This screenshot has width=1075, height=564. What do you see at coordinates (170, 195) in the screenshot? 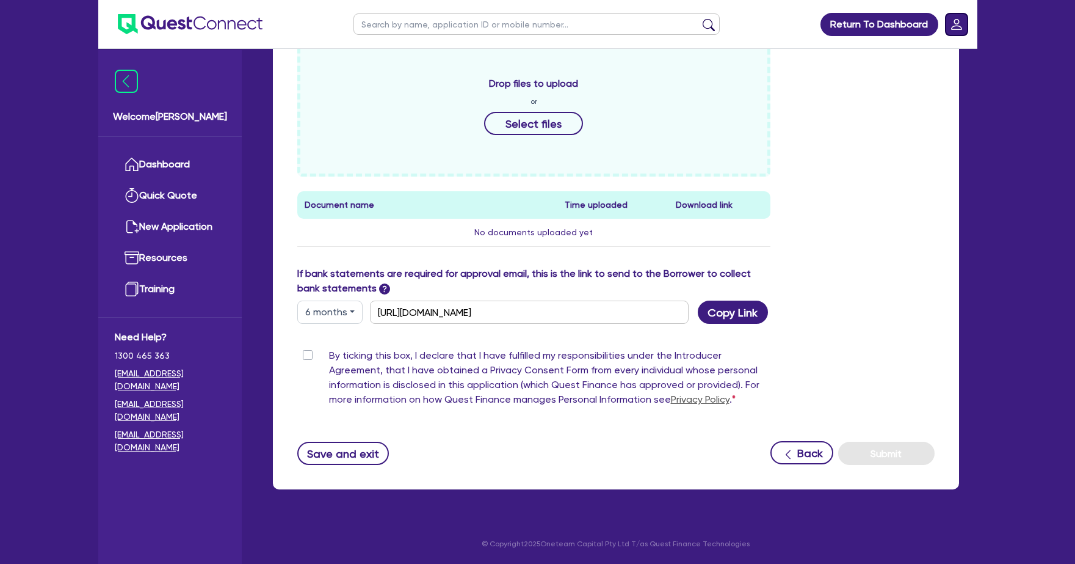
I see `a: Quick Quote` at bounding box center [170, 195].